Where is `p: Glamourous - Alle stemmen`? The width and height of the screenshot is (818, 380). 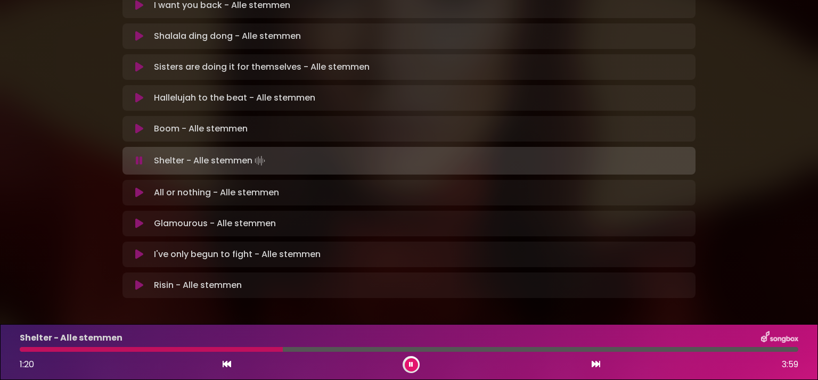 p: Glamourous - Alle stemmen is located at coordinates (215, 224).